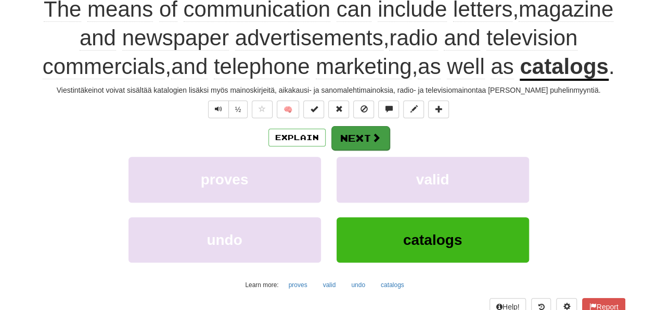 This screenshot has width=657, height=310. Describe the element at coordinates (329, 90) in the screenshot. I see `div: Viestintäkeinot voivat sisältää katalogien lisäksi myös mainoskirjeitä, aikakausi- ja sanomalehti...` at that location.